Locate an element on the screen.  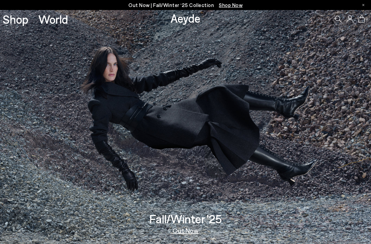
p: Out Now | Fall/Winter ‘25 Collection is located at coordinates (185, 5).